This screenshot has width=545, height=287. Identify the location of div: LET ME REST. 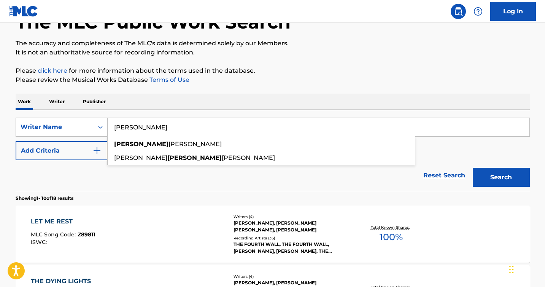
(63, 221).